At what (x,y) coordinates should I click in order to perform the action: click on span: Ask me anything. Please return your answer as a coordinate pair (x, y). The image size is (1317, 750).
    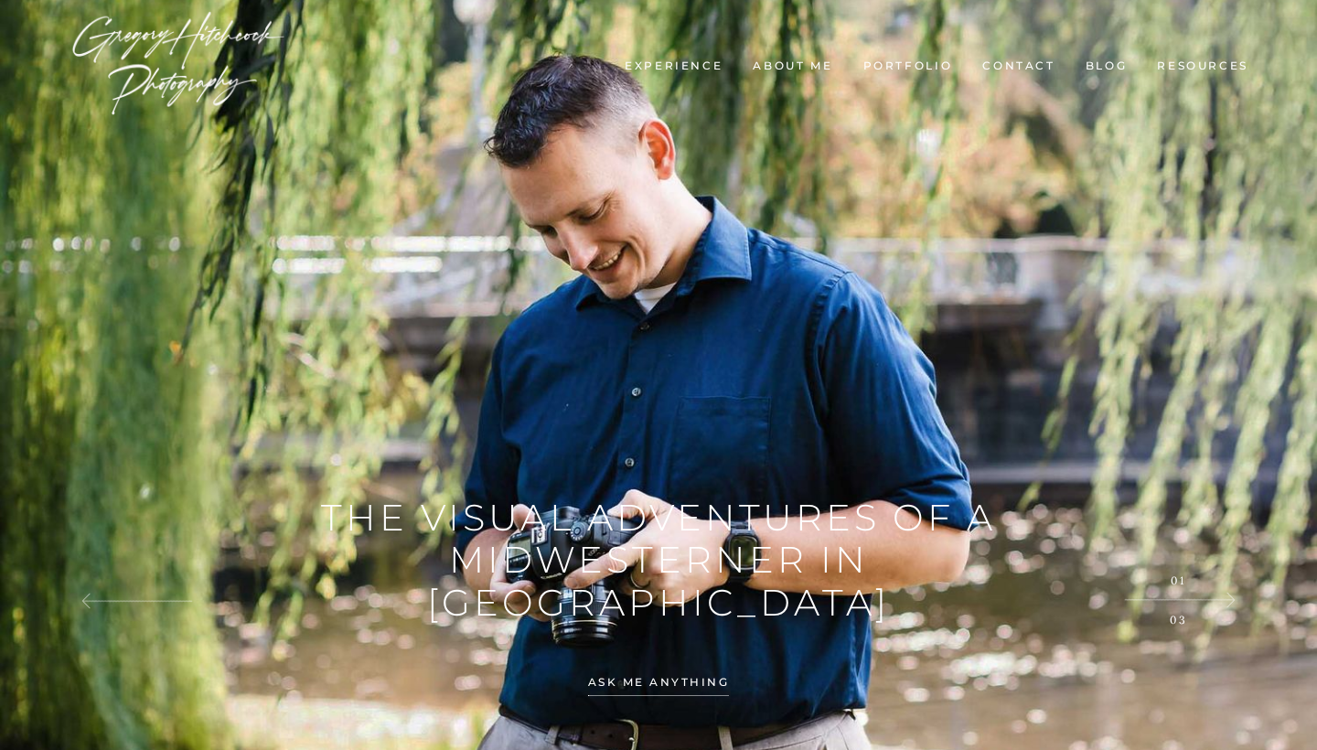
    Looking at the image, I should click on (658, 685).